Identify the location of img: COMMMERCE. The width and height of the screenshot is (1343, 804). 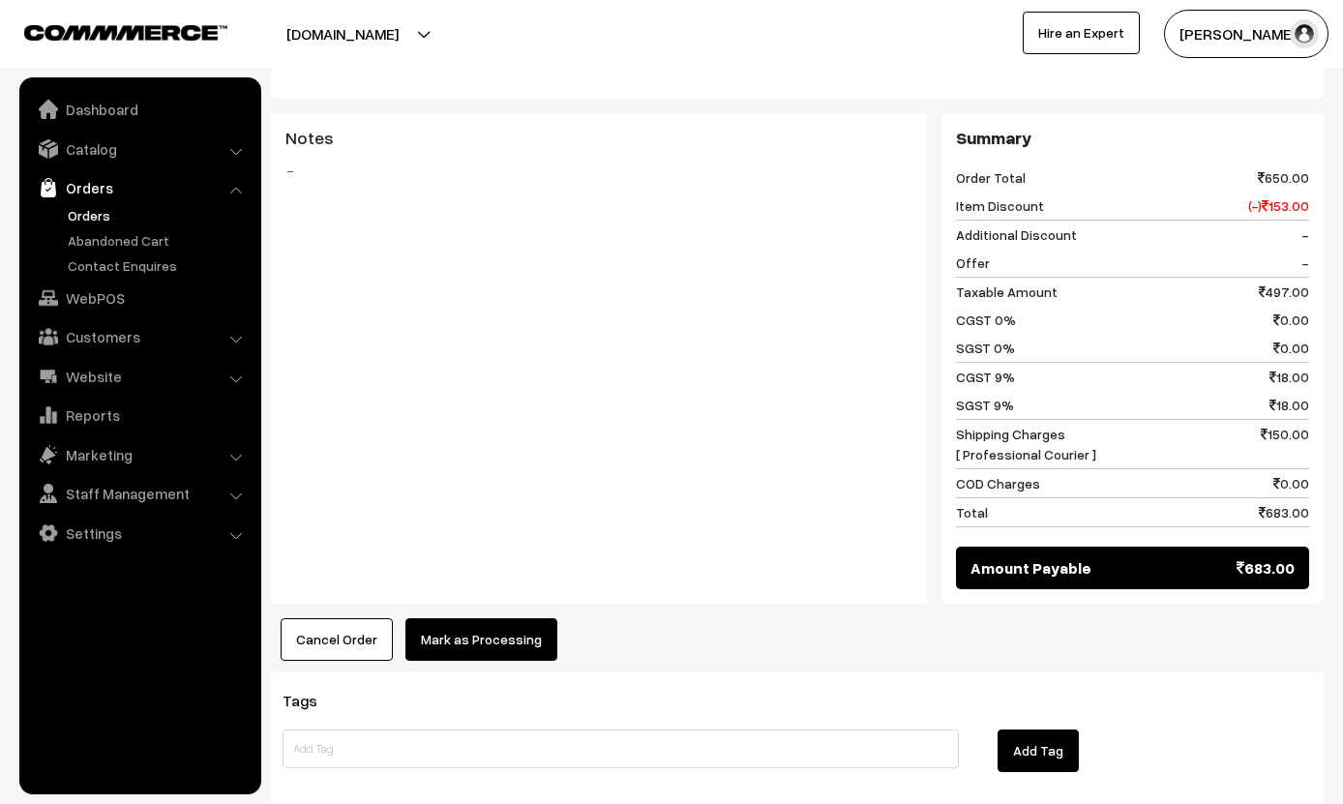
(126, 32).